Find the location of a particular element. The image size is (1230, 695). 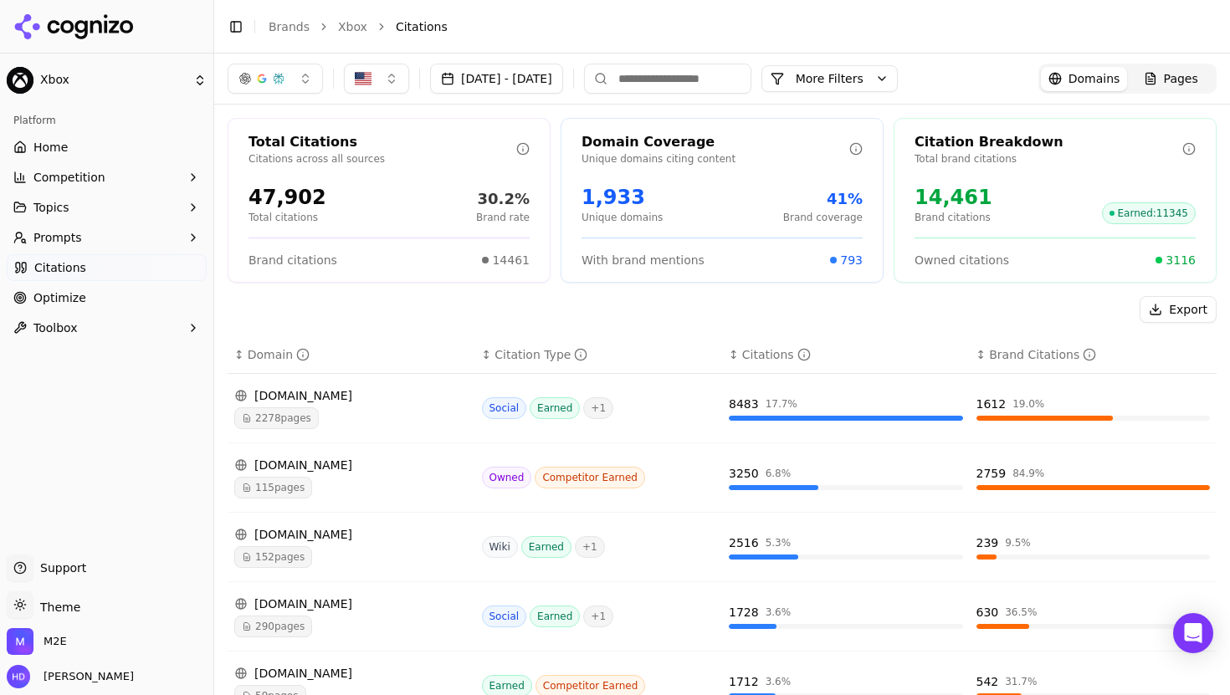

nav: breadcrumb is located at coordinates (725, 27).